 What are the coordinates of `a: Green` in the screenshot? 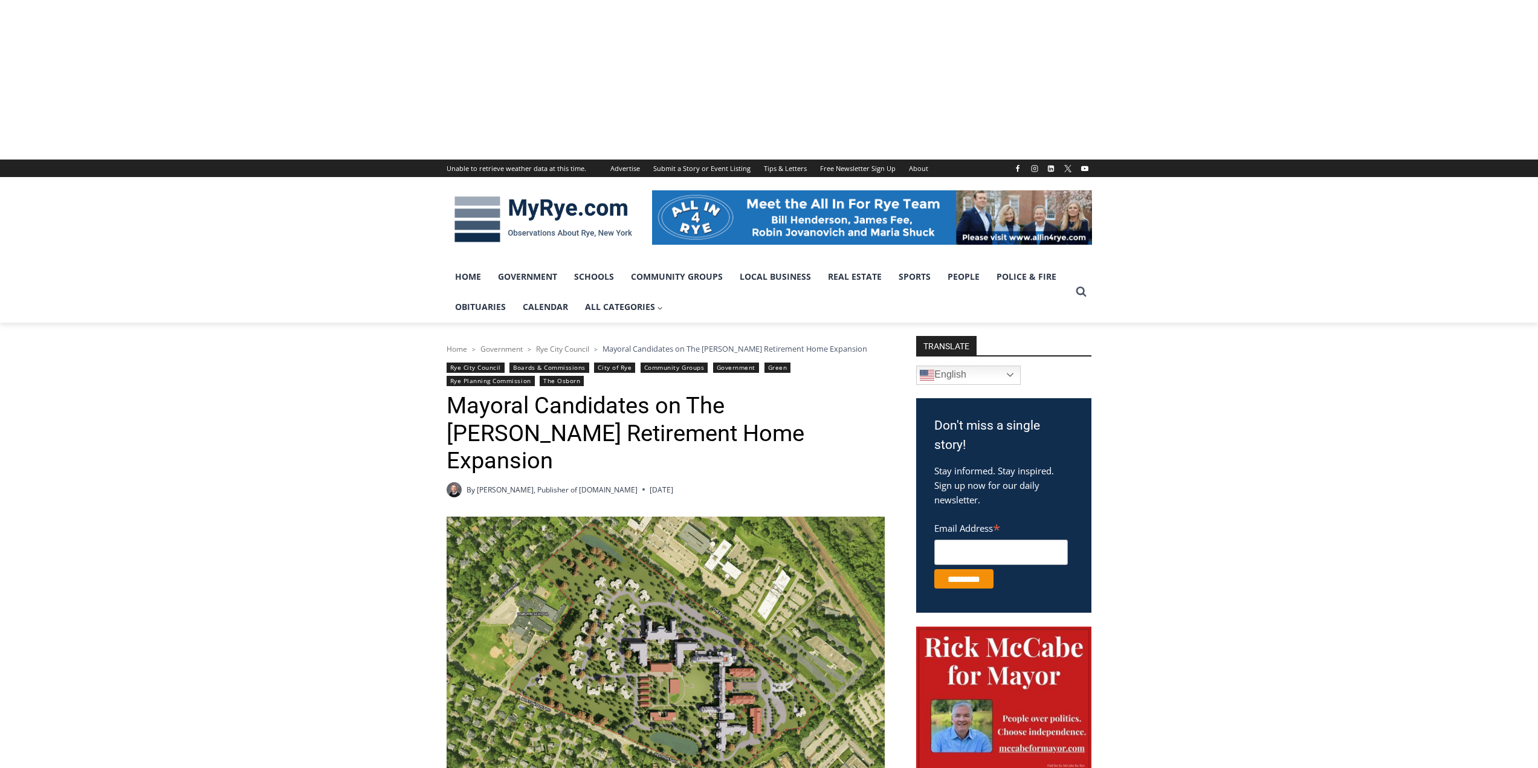 It's located at (778, 367).